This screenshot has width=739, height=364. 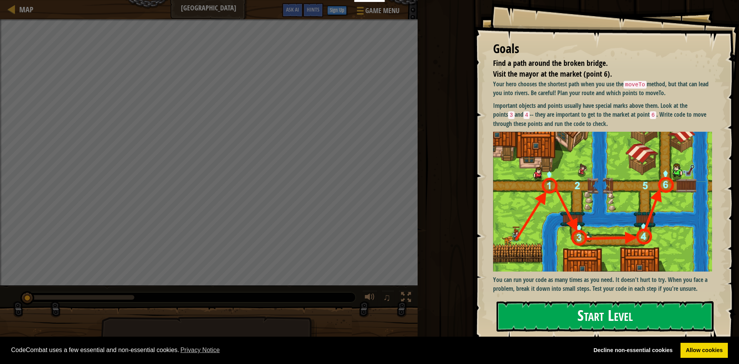 What do you see at coordinates (297, 350) in the screenshot?
I see `span: CodeCombat uses a few essential and non-essential cookies.` at bounding box center [297, 350].